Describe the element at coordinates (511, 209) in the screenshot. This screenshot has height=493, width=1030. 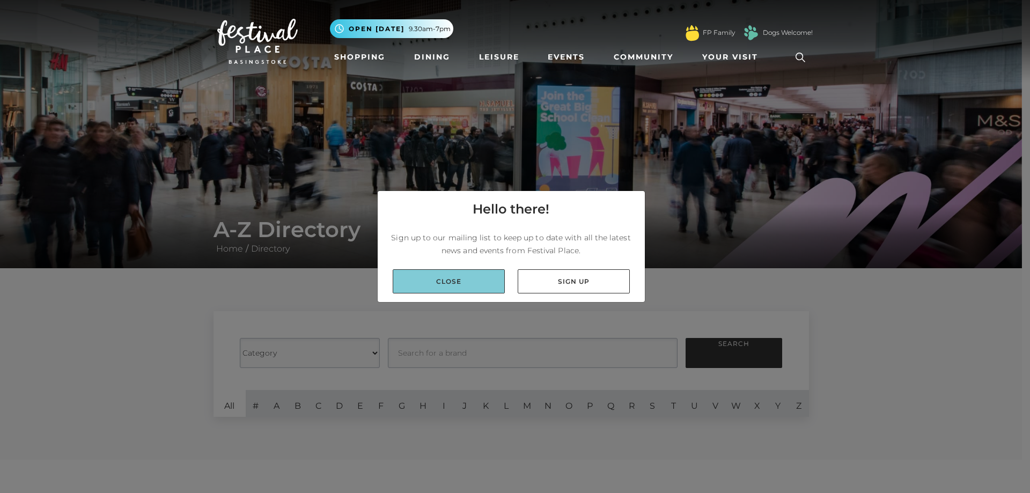
I see `h4: Hello there!` at that location.